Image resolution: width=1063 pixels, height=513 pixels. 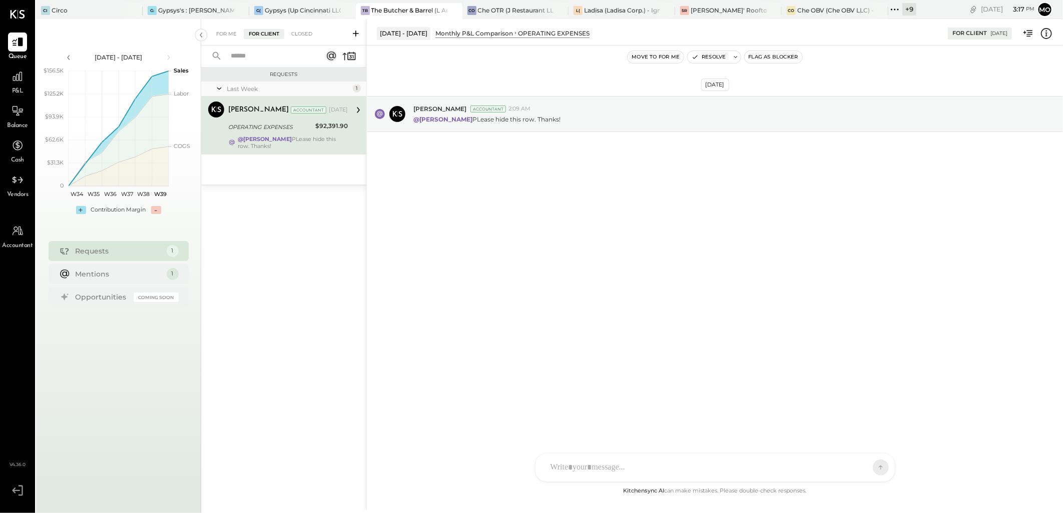 I want to click on a: Vendors, so click(x=18, y=185).